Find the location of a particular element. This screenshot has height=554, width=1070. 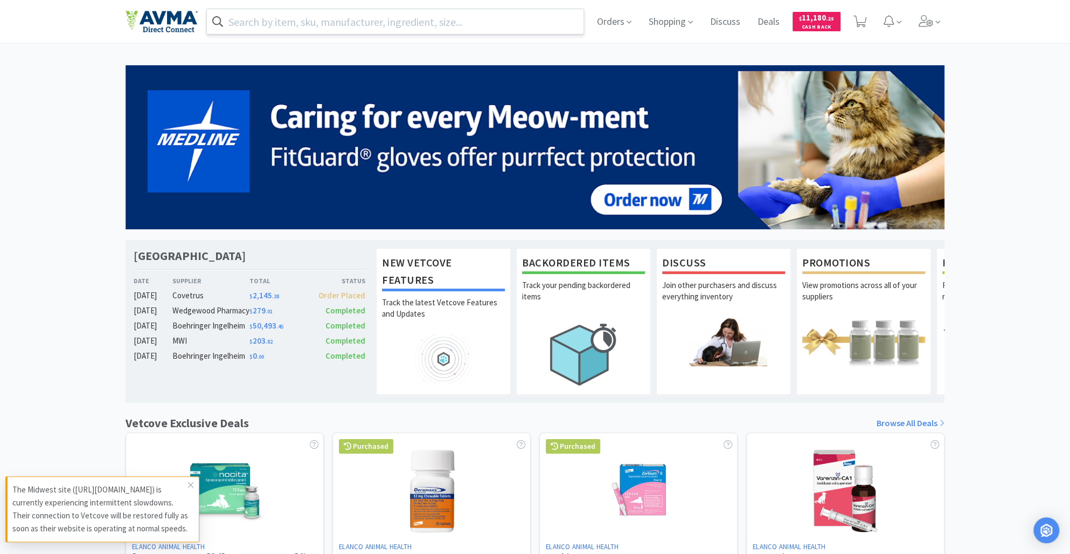

a: DiscussJoin other purchasers and discuss everything inventory is located at coordinates (724, 321).